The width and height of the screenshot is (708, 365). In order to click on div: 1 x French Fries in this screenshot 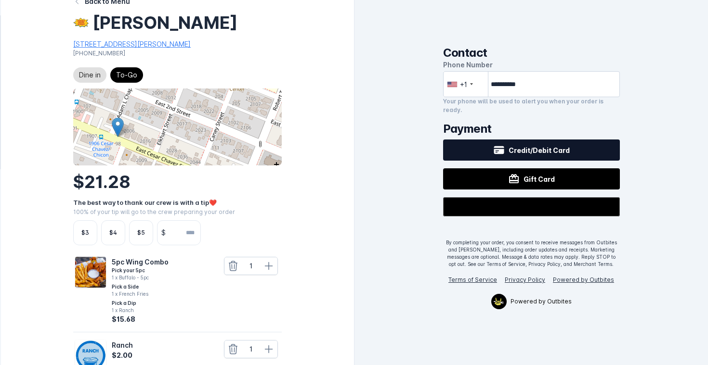, I will do `click(141, 294)`.